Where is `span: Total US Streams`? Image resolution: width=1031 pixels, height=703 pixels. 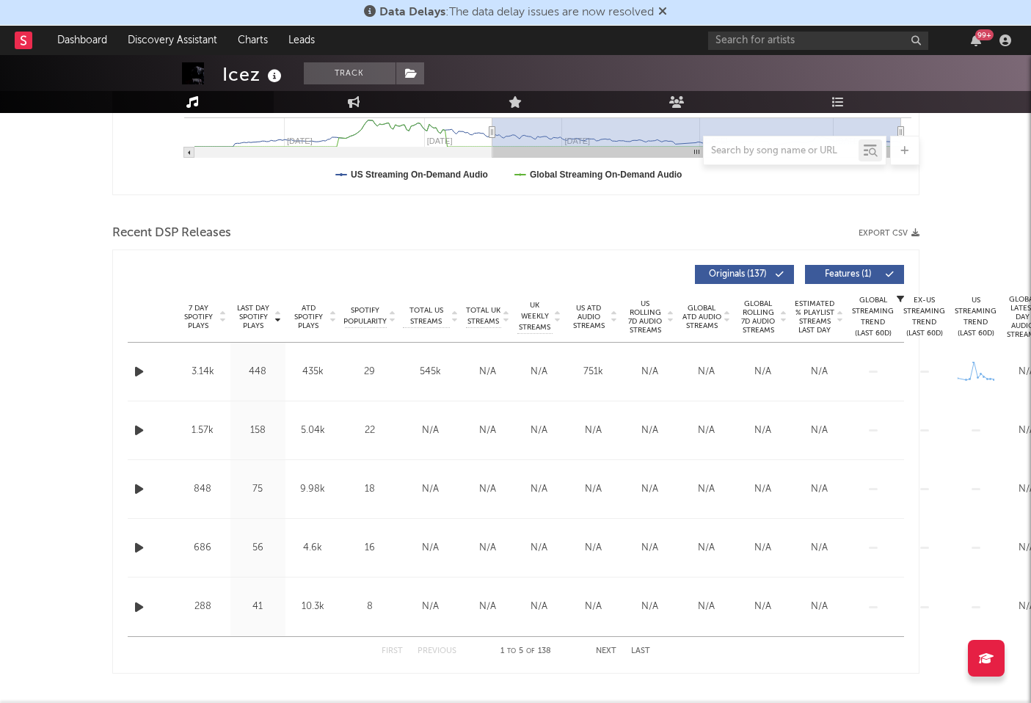 span: Total US Streams is located at coordinates (426, 316).